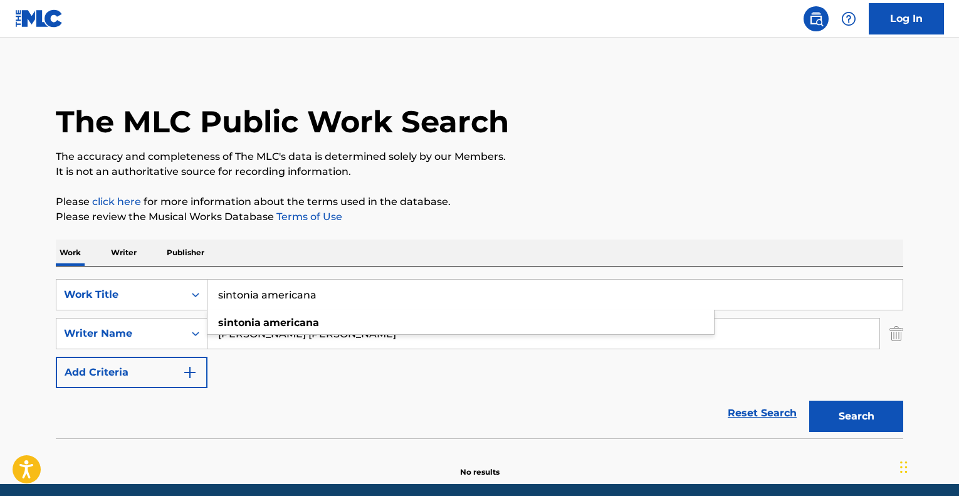 The width and height of the screenshot is (959, 496). I want to click on p: Work, so click(70, 253).